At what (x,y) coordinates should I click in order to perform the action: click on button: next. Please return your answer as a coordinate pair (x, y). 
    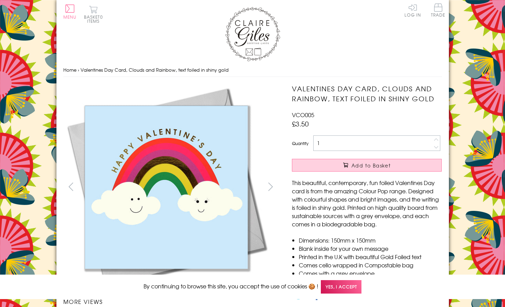
    Looking at the image, I should click on (270, 186).